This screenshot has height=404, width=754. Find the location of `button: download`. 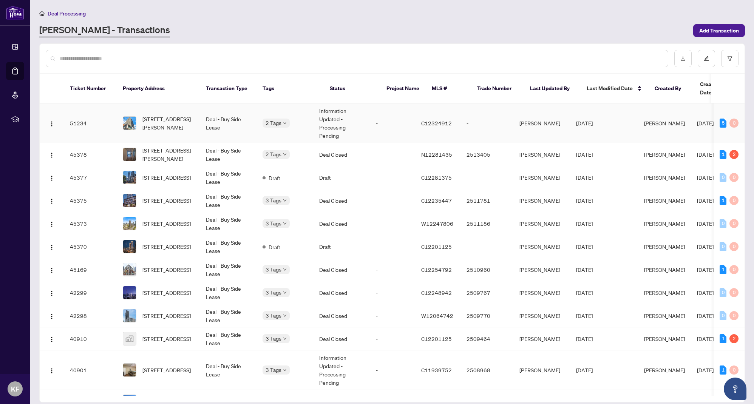

button: download is located at coordinates (683, 59).